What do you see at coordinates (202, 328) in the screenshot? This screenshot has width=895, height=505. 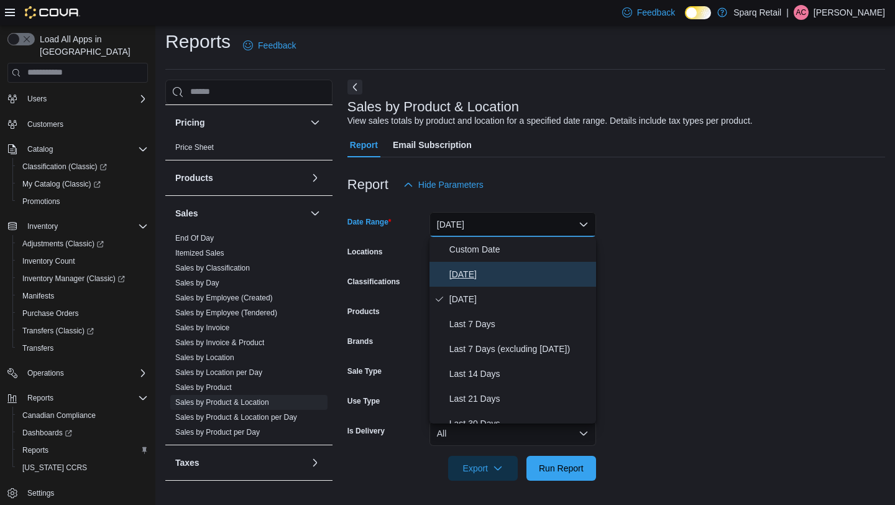 I see `a: Sales by Invoice` at bounding box center [202, 328].